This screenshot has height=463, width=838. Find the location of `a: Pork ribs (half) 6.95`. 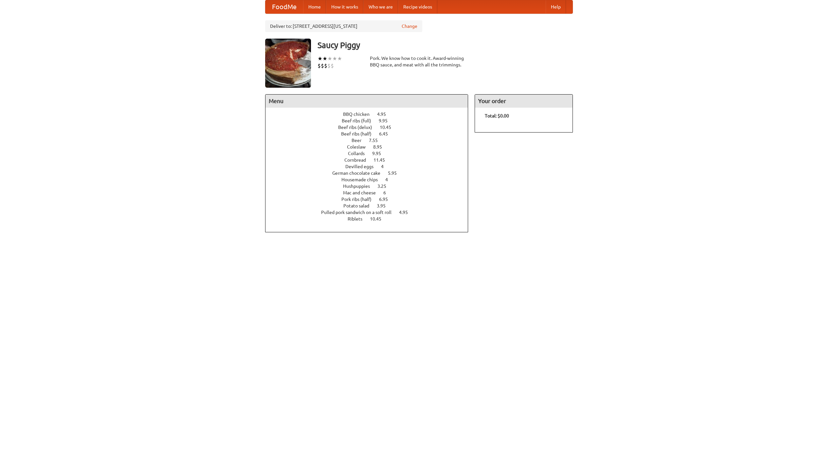

a: Pork ribs (half) 6.95 is located at coordinates (370, 199).